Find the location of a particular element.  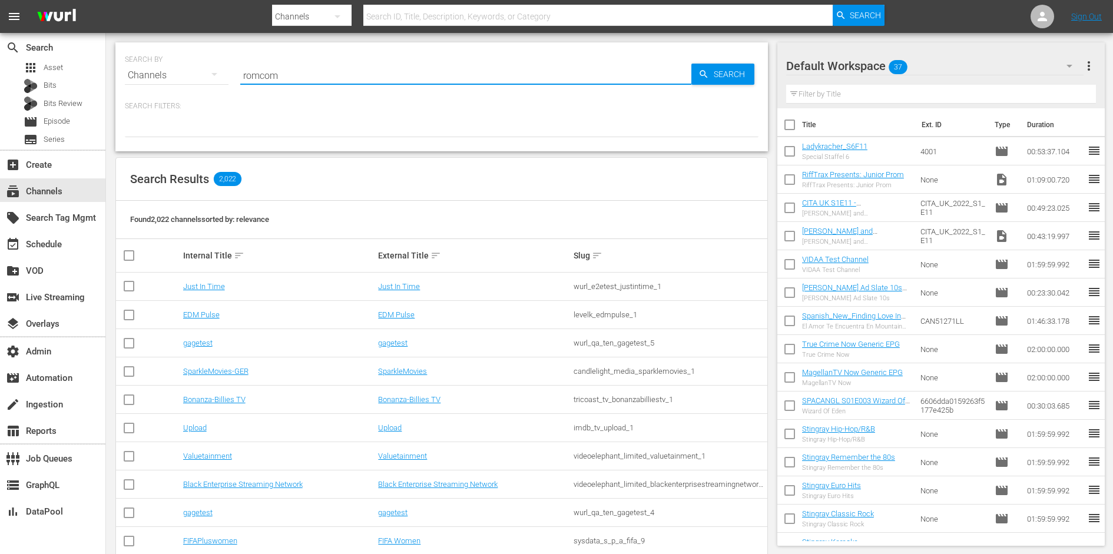

div: Default Workspace is located at coordinates (935, 66).